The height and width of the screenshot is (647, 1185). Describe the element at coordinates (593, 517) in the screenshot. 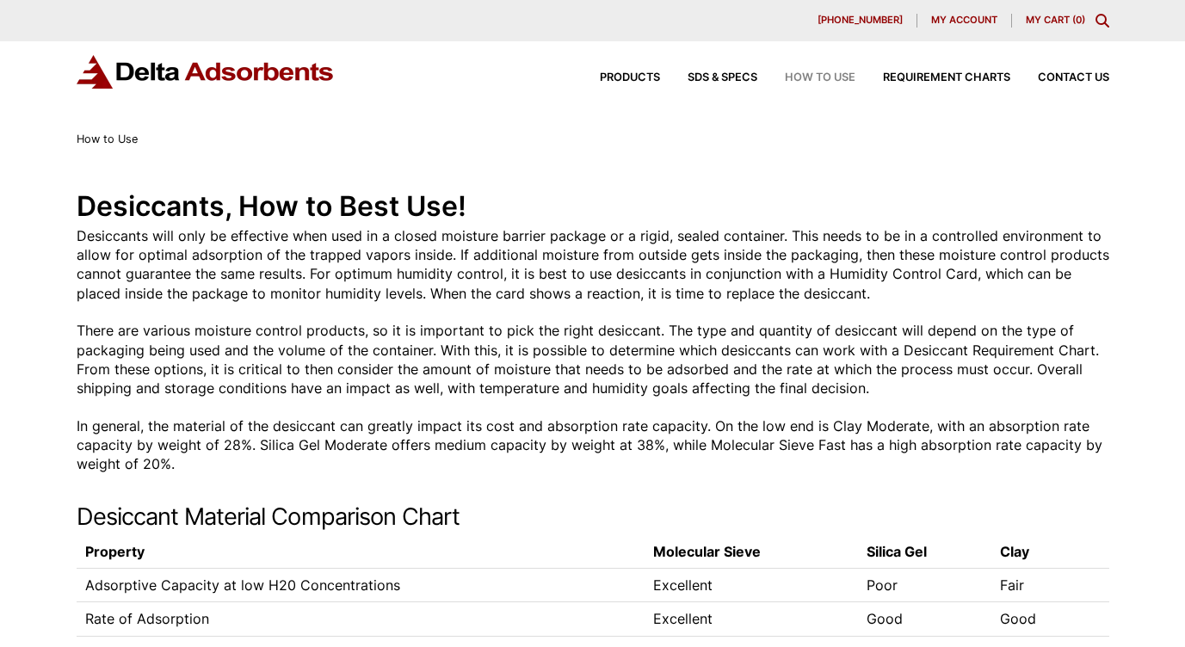

I see `h2: Desiccant Material Comparison Chart` at that location.